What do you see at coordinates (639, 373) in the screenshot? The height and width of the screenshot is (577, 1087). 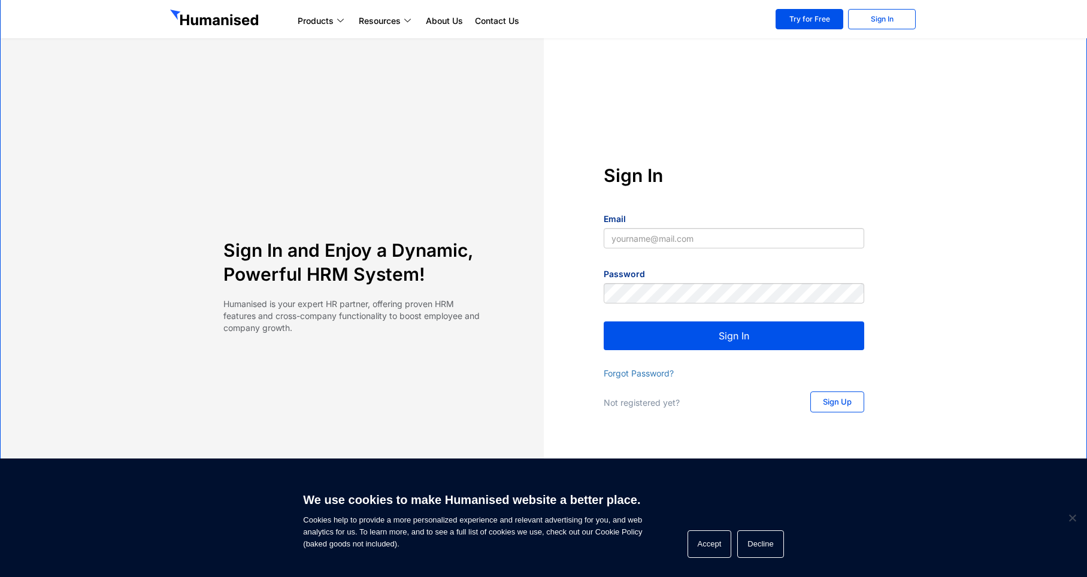 I see `a: Forgot Password?` at bounding box center [639, 373].